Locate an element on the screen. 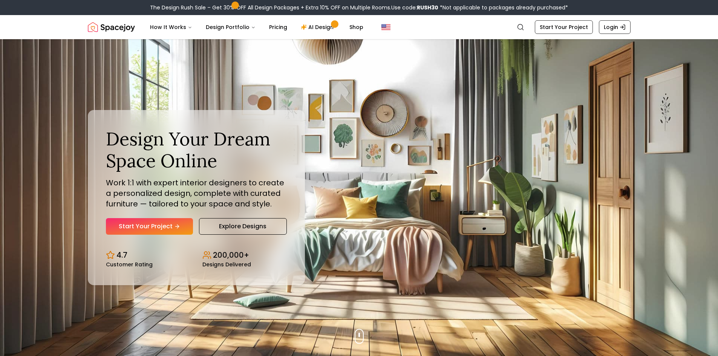 The height and width of the screenshot is (356, 718). a: Spacejoy is located at coordinates (111, 27).